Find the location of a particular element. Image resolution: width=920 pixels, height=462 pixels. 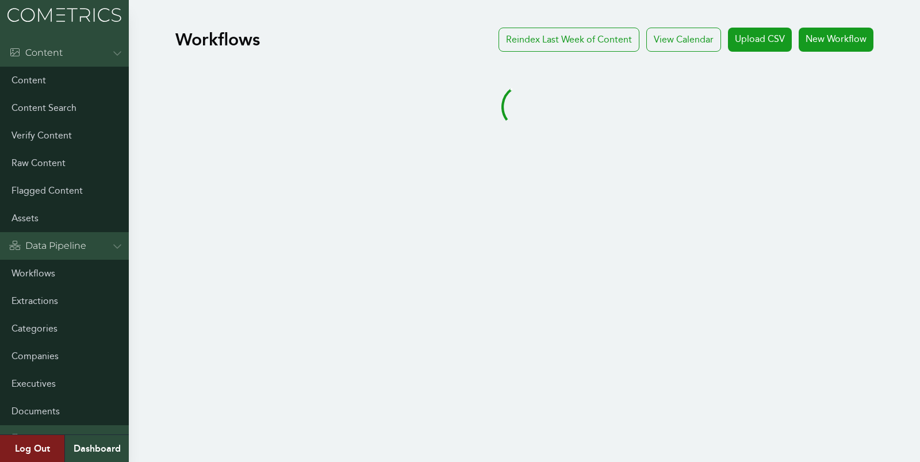

a: Dashboard is located at coordinates (97, 448).